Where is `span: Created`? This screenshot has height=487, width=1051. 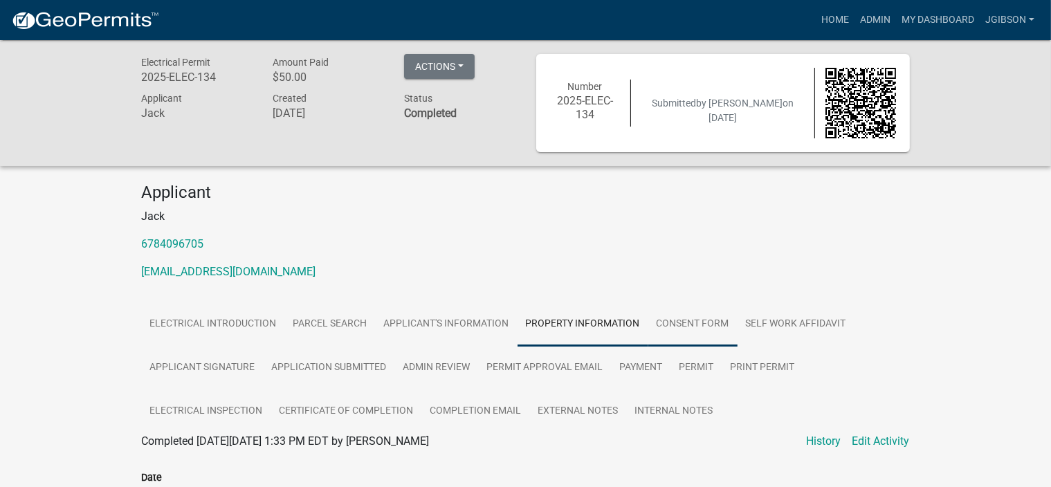
span: Created is located at coordinates (289, 98).